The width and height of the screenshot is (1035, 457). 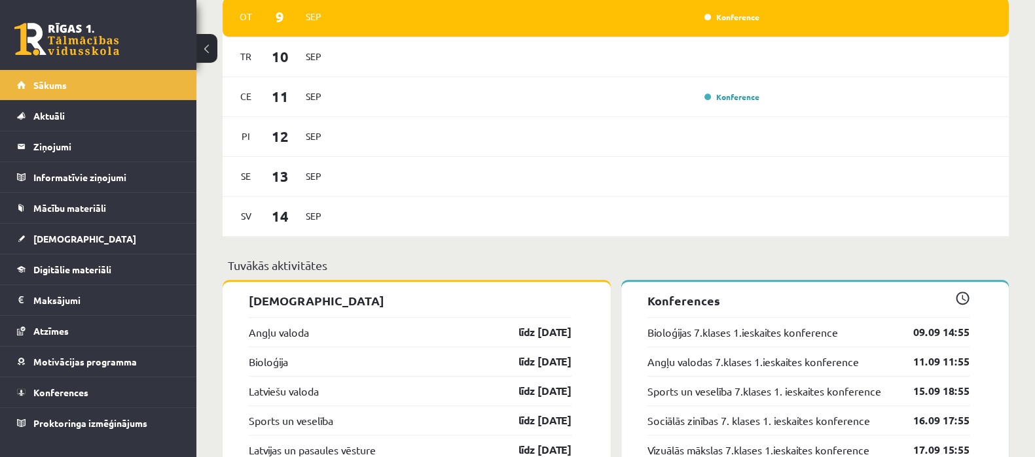 What do you see at coordinates (98, 423) in the screenshot?
I see `a: Proktoringa izmēģinājums` at bounding box center [98, 423].